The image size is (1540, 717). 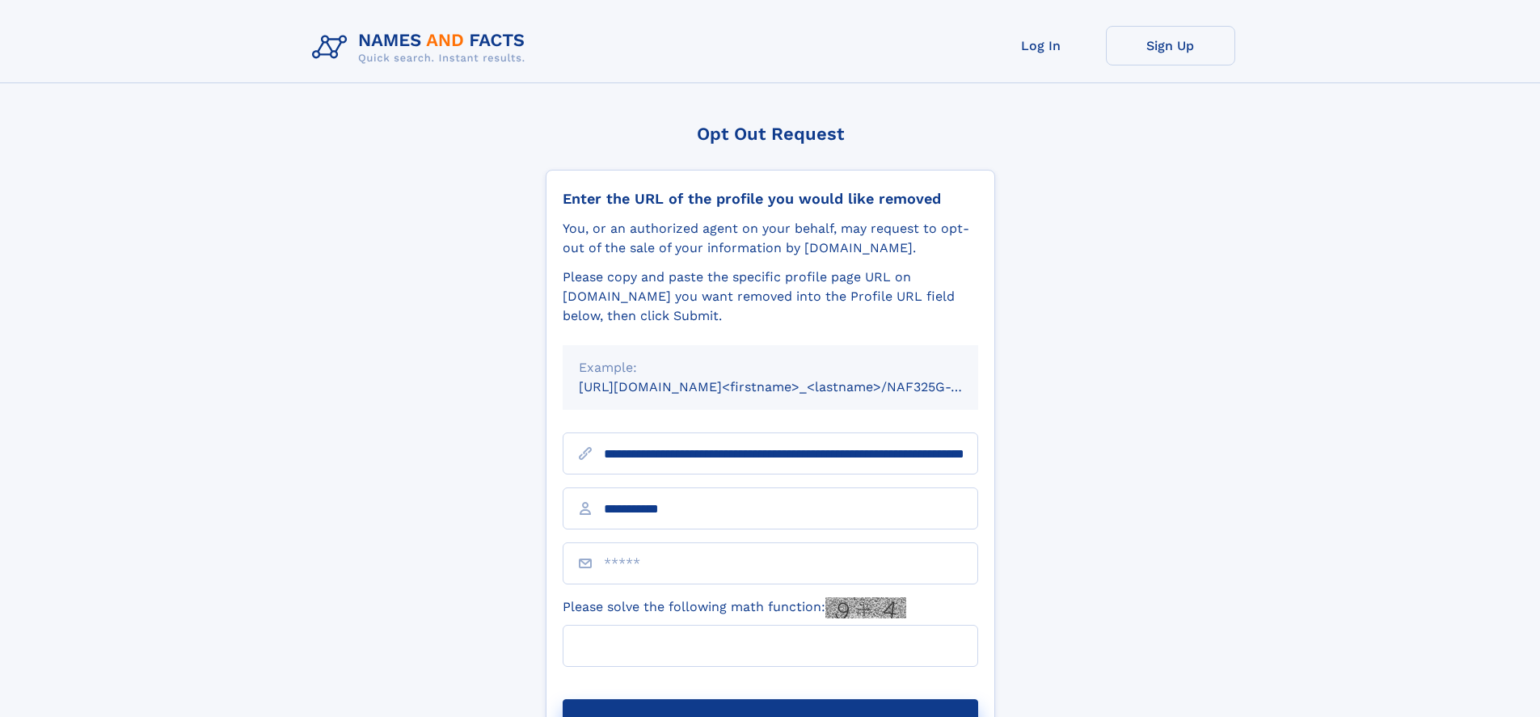 What do you see at coordinates (422, 48) in the screenshot?
I see `img: Logo Names and Facts` at bounding box center [422, 48].